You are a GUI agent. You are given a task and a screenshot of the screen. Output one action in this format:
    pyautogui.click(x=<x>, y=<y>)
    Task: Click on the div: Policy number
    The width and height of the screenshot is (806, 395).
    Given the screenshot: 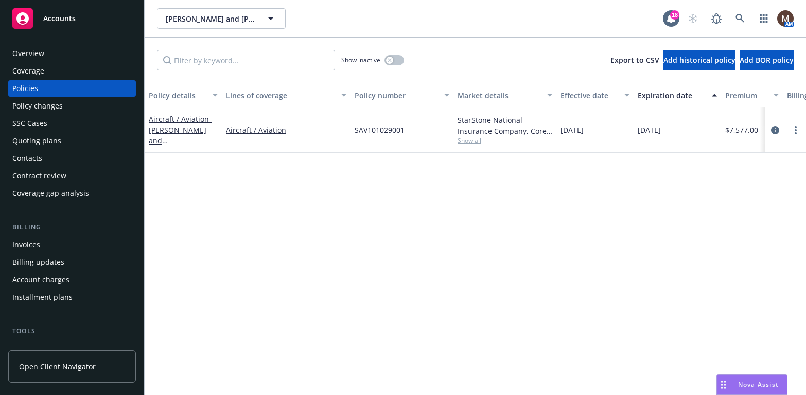 What is the action you would take?
    pyautogui.click(x=396, y=95)
    